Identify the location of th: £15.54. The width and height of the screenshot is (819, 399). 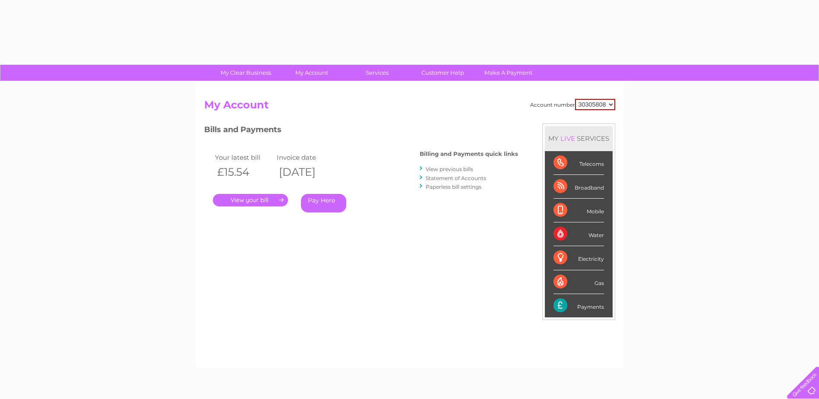
(244, 172).